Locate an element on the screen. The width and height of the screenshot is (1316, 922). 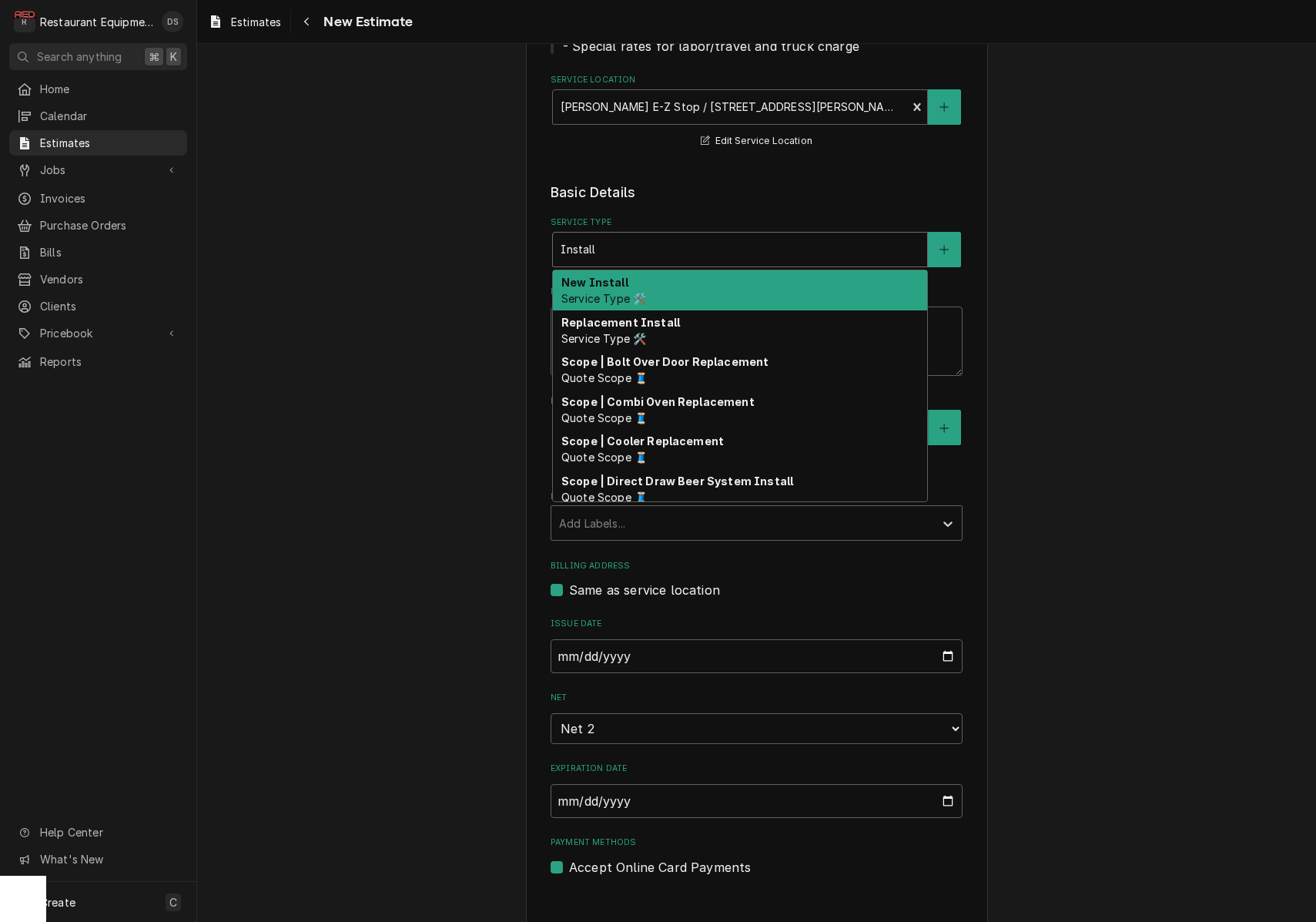
a: Home is located at coordinates (97, 89).